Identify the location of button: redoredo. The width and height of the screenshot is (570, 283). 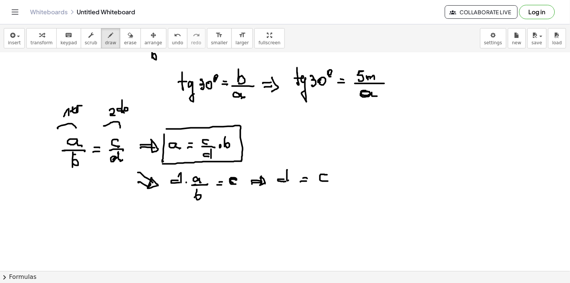
(196, 38).